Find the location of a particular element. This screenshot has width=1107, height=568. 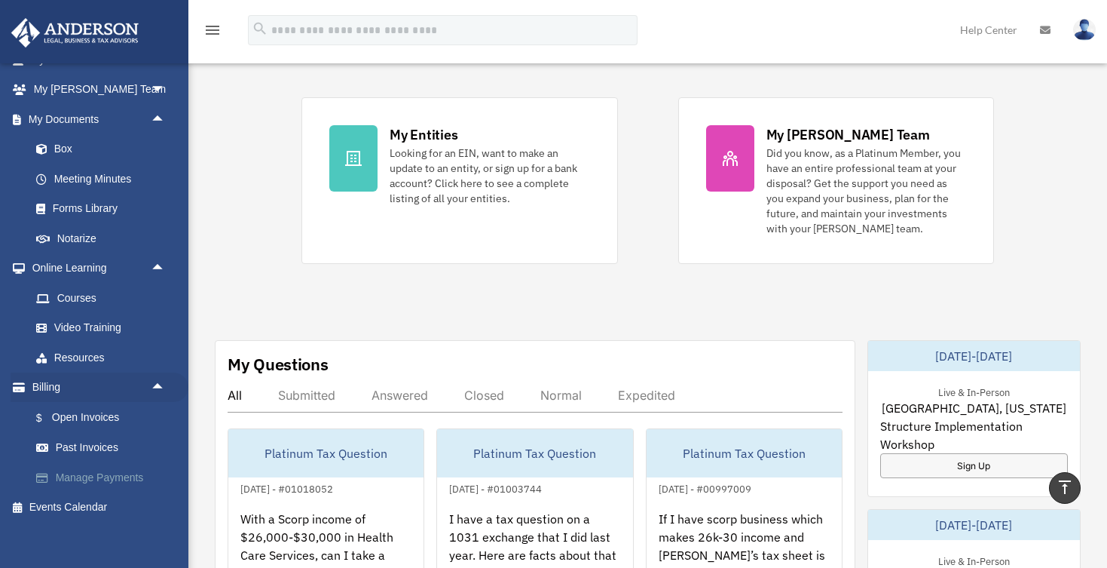

div: Sign Up is located at coordinates (974, 465).